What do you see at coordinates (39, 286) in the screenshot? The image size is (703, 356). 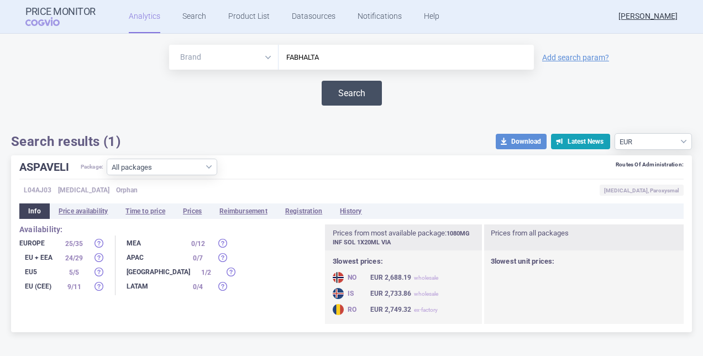 I see `div: EU (CEE)` at bounding box center [39, 286].